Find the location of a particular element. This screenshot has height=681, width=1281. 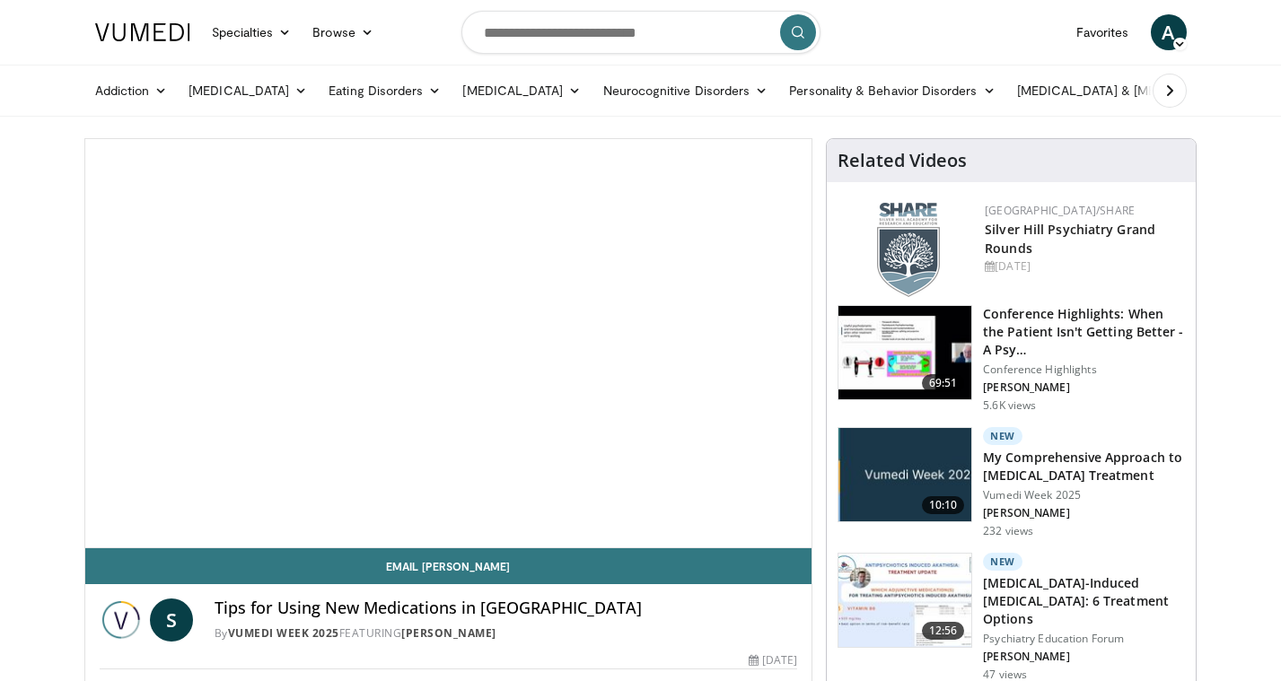

a: Specialties is located at coordinates (251, 32).